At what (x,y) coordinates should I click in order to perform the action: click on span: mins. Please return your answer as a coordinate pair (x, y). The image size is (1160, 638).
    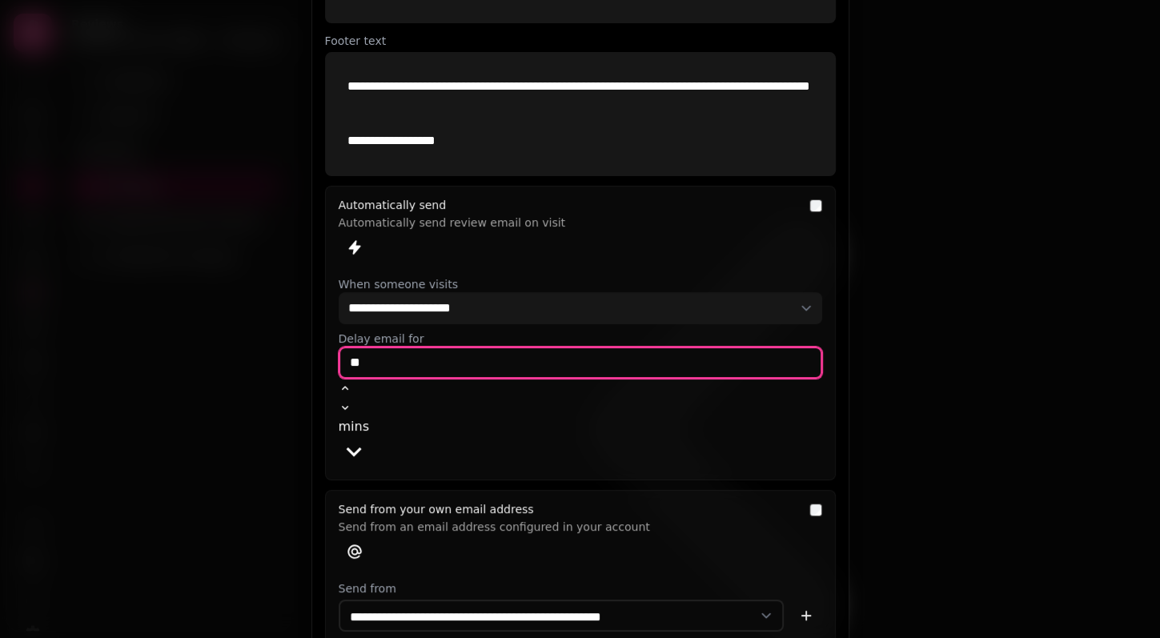
    Looking at the image, I should click on (354, 426).